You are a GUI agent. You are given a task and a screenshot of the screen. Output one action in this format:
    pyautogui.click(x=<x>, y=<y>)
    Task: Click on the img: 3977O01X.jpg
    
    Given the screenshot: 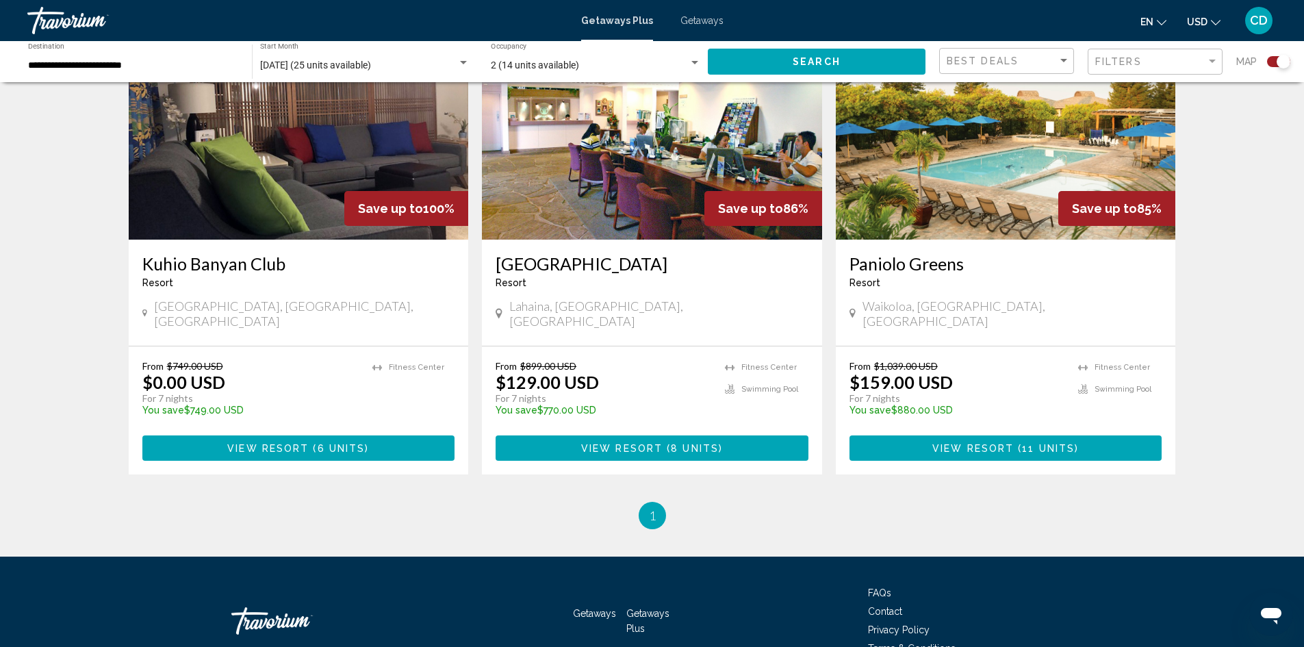 What is the action you would take?
    pyautogui.click(x=1005, y=130)
    